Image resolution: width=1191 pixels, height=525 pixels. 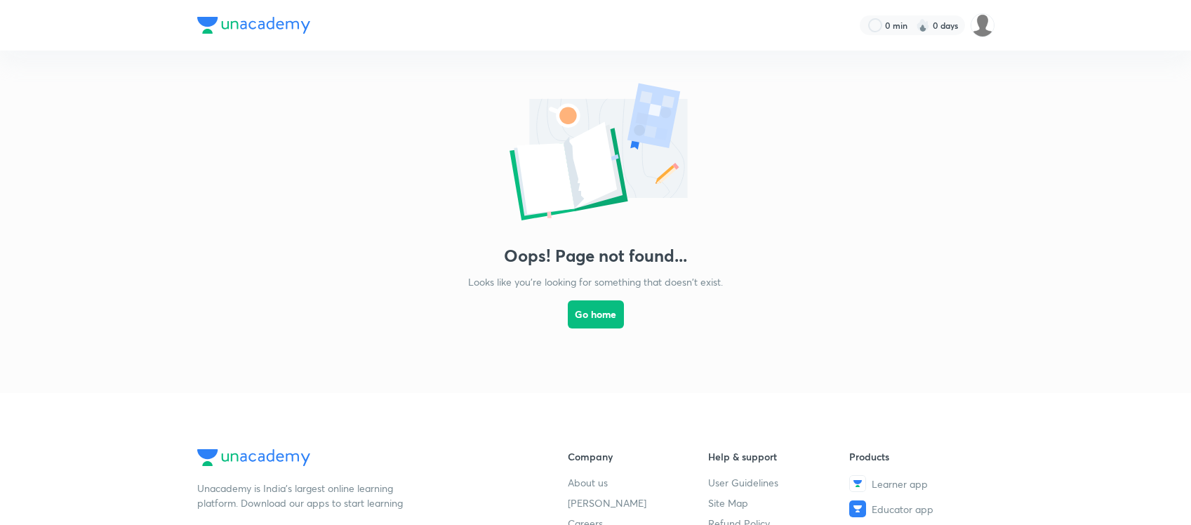 What do you see at coordinates (595, 281) in the screenshot?
I see `p: Looks like you're looking for something that doesn't exist.` at bounding box center [595, 281].